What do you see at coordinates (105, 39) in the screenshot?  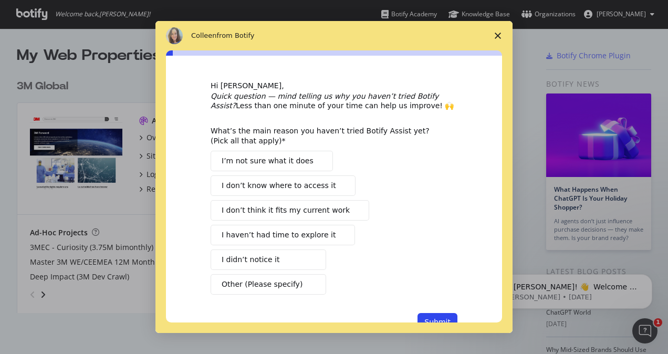 I see `div: message notification from Laura, 10w ago. Hi eric! 👋 Welcome to Botify chat support! Have a quest...` at bounding box center [105, 39].